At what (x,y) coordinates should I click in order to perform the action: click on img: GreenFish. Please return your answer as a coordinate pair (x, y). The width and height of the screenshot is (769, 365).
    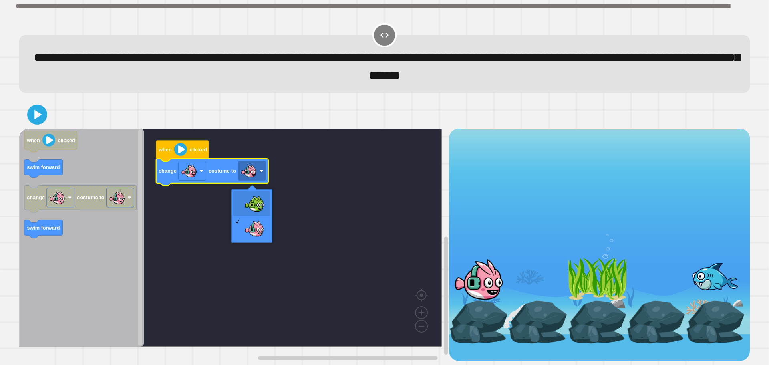
    Looking at the image, I should click on (254, 203).